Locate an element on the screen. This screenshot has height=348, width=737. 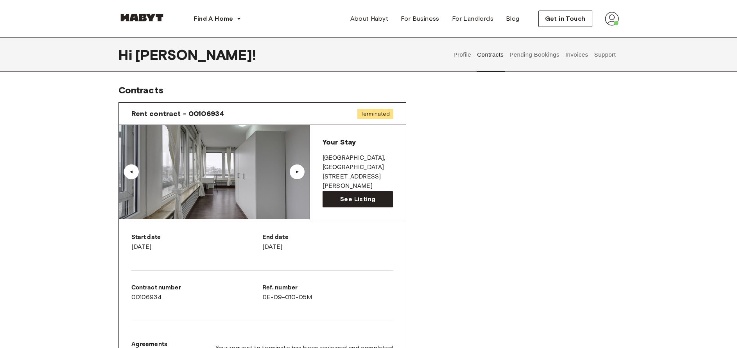
a: For Landlords is located at coordinates (472, 19).